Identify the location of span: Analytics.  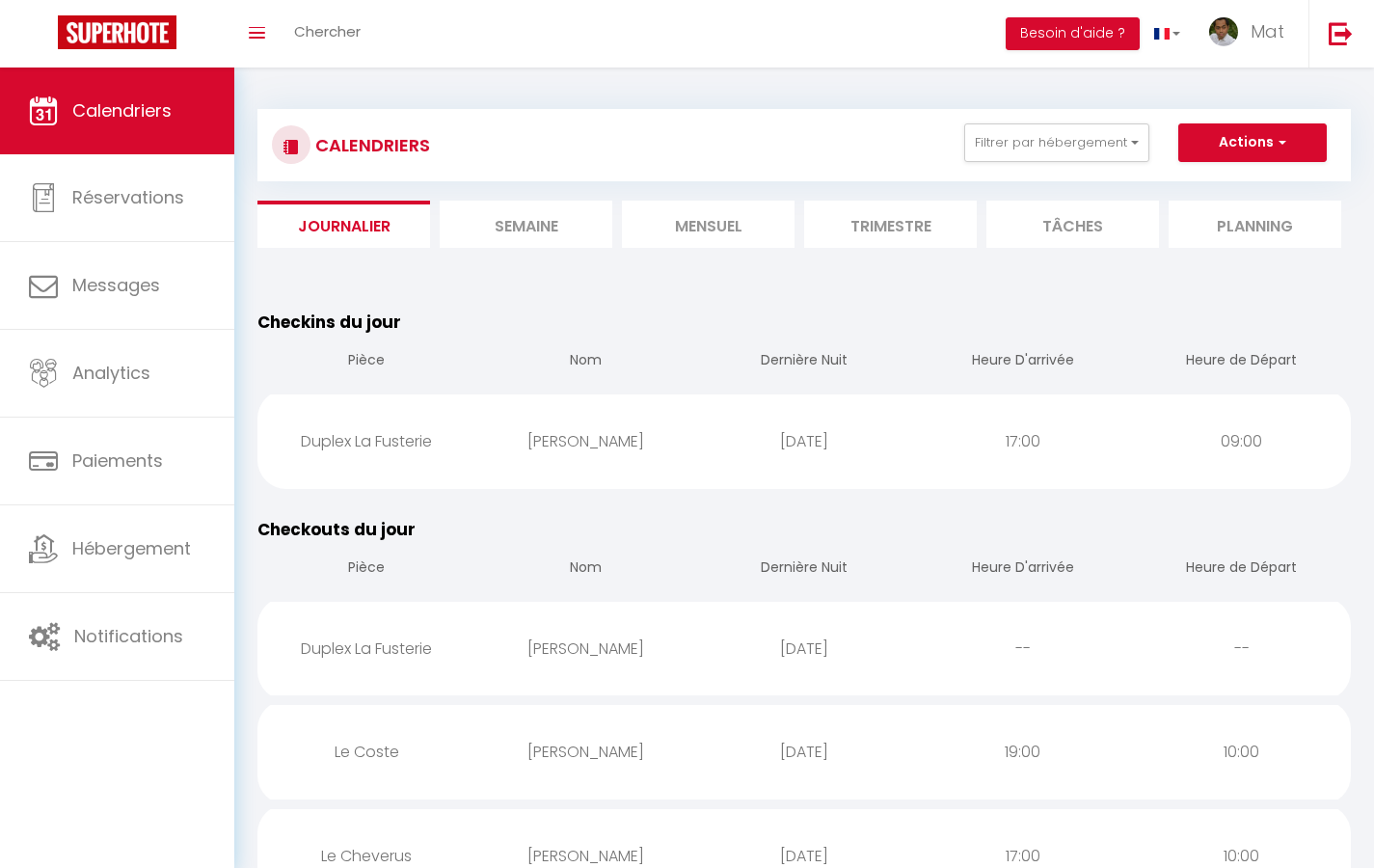
(111, 372).